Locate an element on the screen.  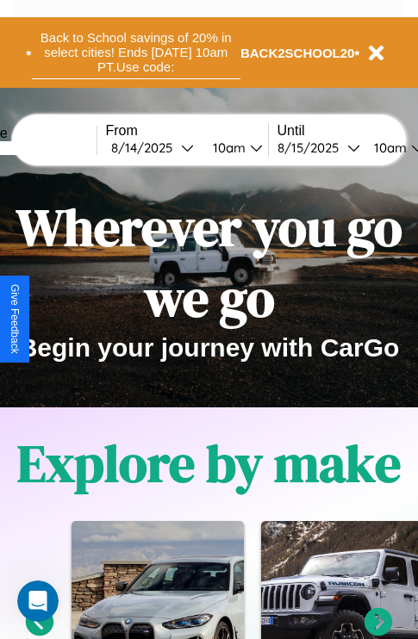
button: 10am is located at coordinates (233, 147).